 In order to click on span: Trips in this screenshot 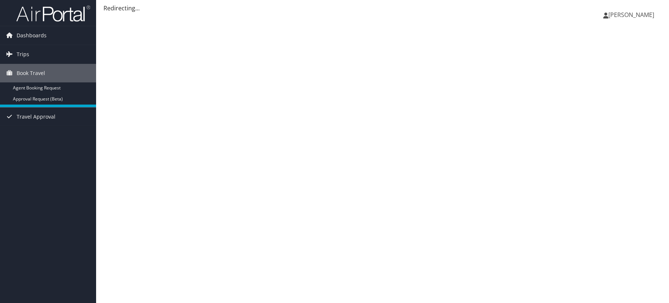, I will do `click(23, 54)`.